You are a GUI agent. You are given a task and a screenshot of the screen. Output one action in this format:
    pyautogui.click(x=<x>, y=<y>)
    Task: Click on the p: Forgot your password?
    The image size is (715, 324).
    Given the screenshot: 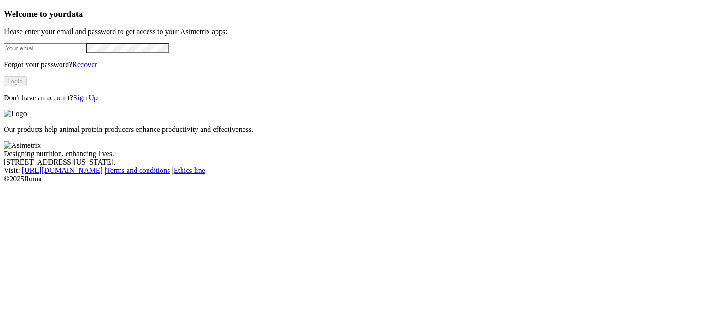 What is the action you would take?
    pyautogui.click(x=358, y=65)
    